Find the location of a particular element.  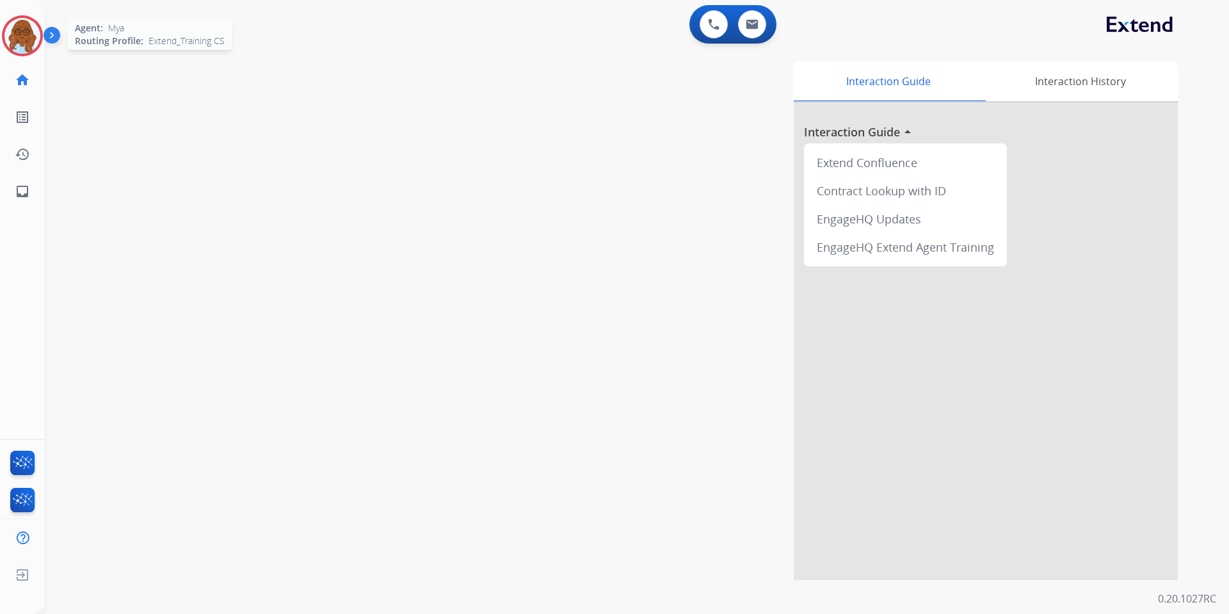

span: Mya is located at coordinates (116, 28).